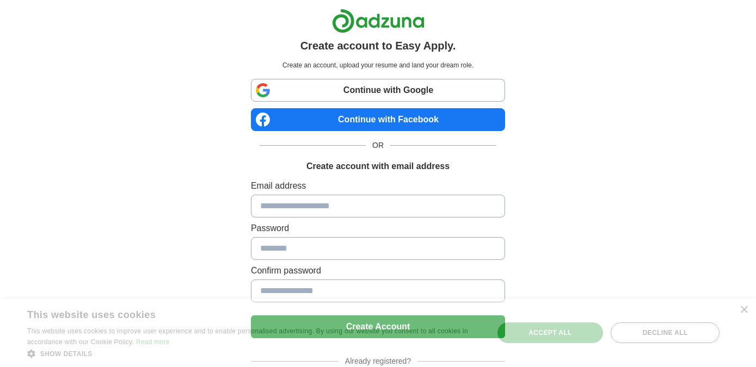 This screenshot has height=367, width=756. Describe the element at coordinates (665, 333) in the screenshot. I see `div: Decline all` at that location.